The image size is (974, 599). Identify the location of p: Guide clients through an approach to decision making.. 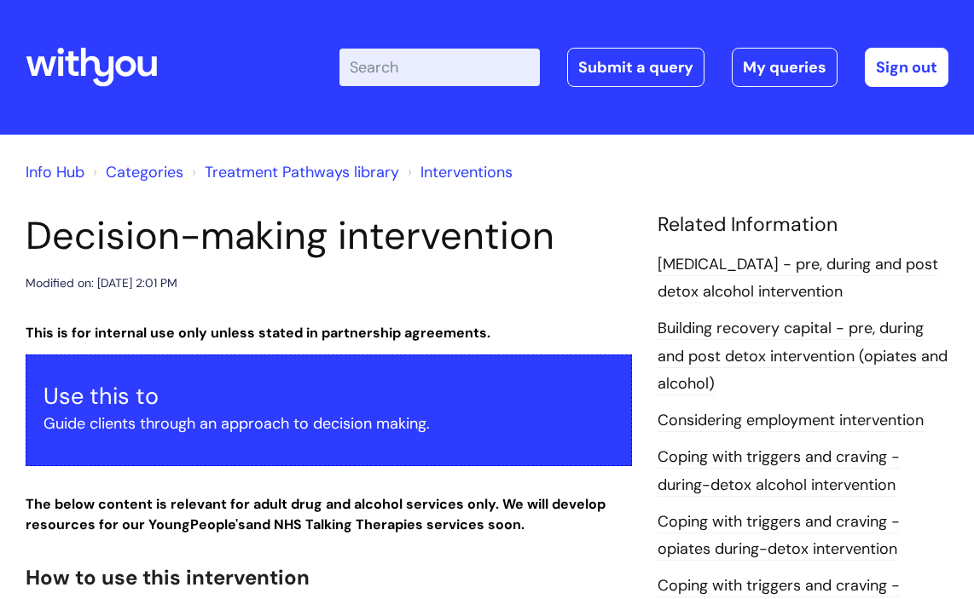
(328, 424).